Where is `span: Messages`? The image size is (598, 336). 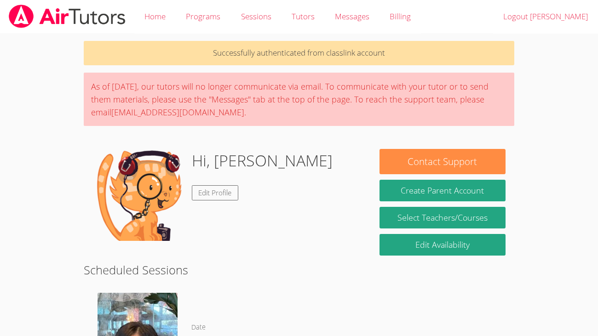
span: Messages is located at coordinates (352, 16).